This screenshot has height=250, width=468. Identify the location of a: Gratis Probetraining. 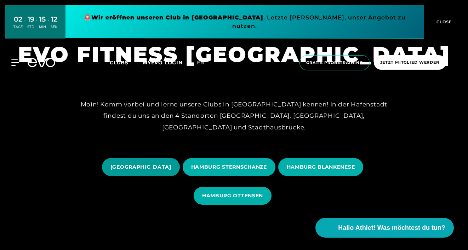
(334, 63).